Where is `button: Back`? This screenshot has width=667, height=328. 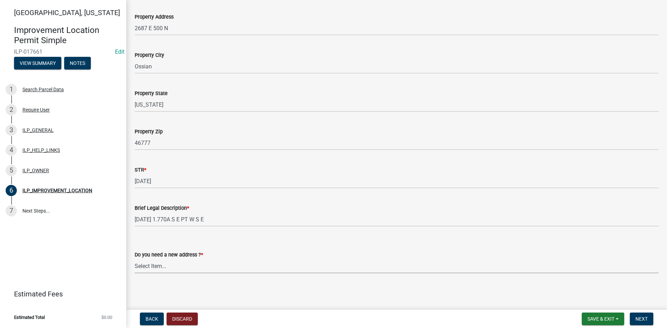
button: Back is located at coordinates (152, 319).